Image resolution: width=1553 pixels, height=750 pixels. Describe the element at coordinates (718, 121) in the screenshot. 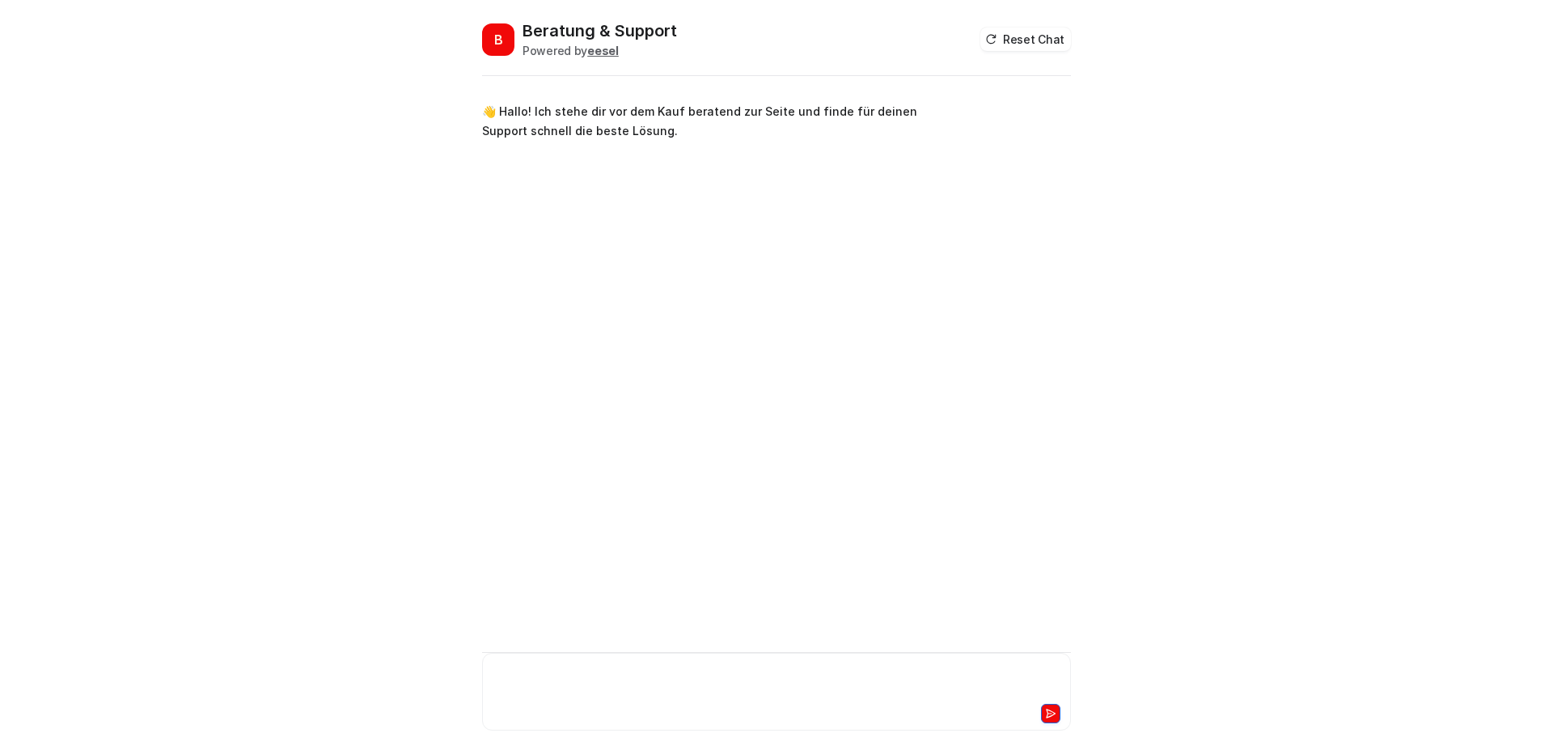

I see `p: 👋 Hallo! Ich stehe dir vor dem Kauf beratend zur Seite und finde für deinen Support schnell die b...` at that location.